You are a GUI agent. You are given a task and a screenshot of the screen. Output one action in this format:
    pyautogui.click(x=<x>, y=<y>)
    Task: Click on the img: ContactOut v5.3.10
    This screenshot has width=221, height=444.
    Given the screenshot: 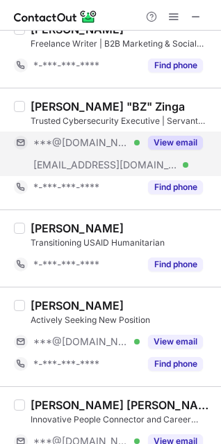 What is the action you would take?
    pyautogui.click(x=56, y=17)
    